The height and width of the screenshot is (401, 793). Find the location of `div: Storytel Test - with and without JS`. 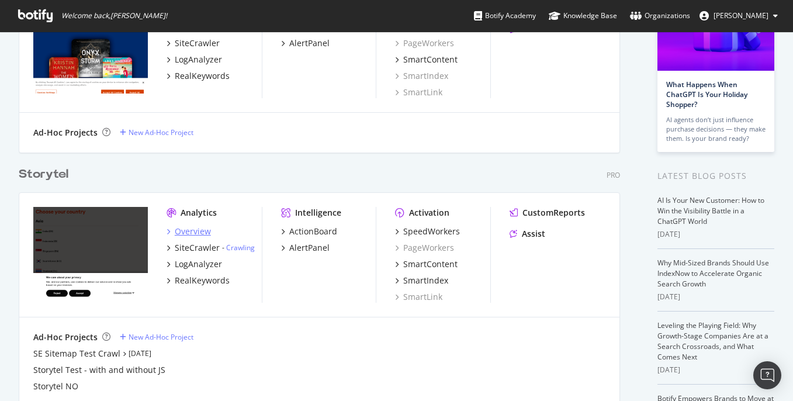

div: Storytel Test - with and without JS is located at coordinates (99, 370).